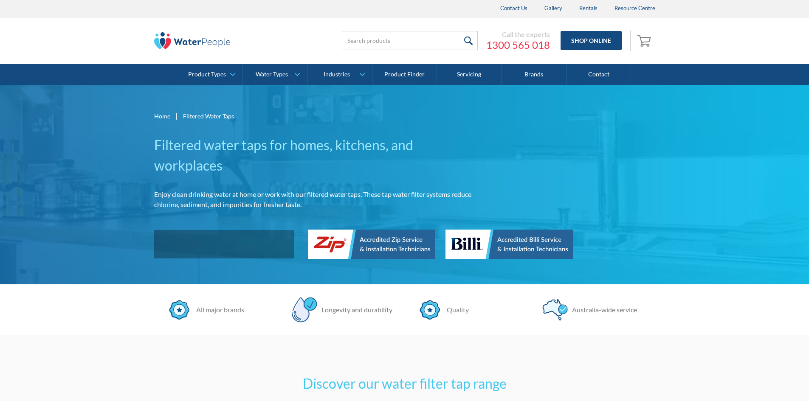  I want to click on a: Servicing, so click(469, 75).